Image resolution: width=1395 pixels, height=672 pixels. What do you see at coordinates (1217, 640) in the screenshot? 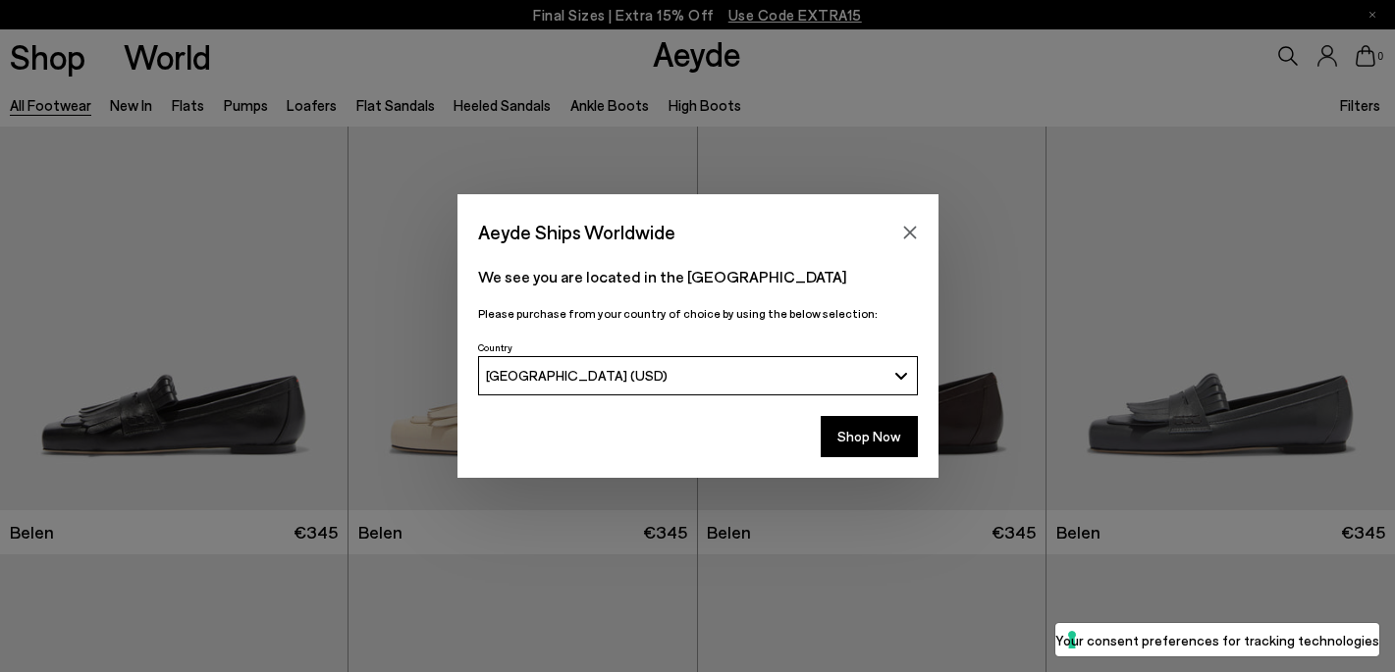
I see `label: Your consent preferences for tracking technologies` at bounding box center [1217, 640].